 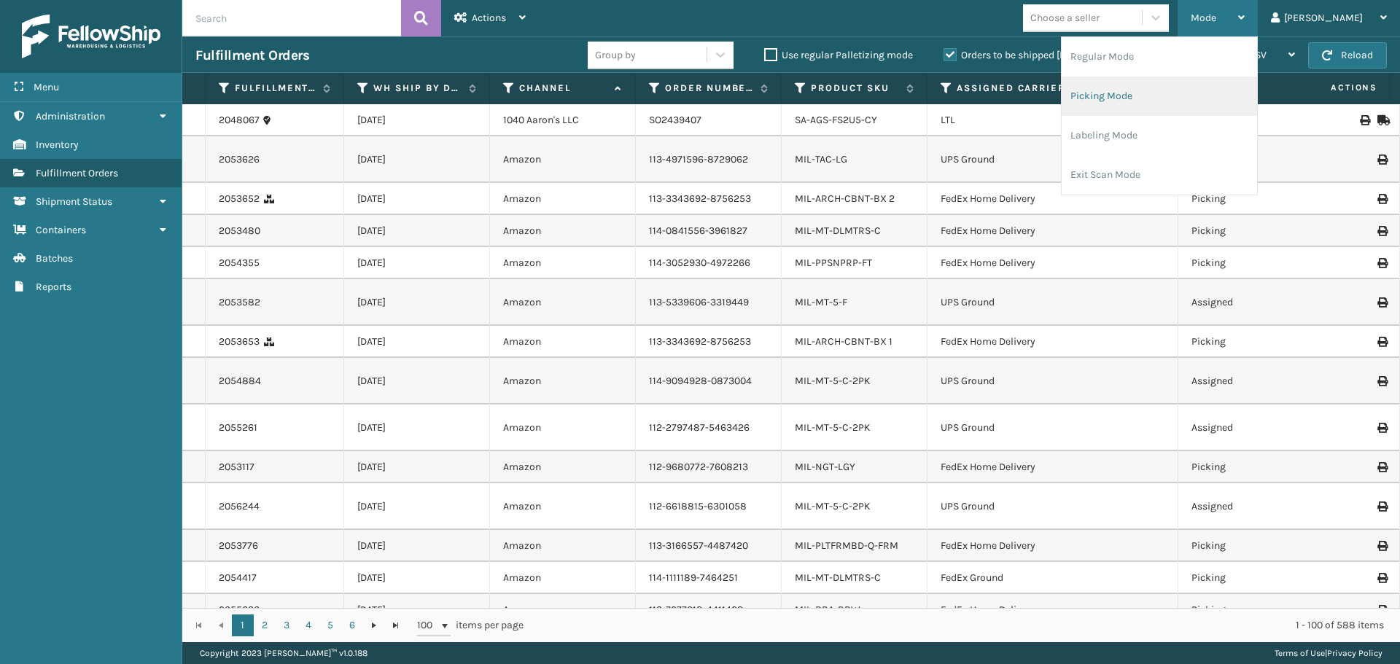 What do you see at coordinates (835, 120) in the screenshot?
I see `a: SA-AGS-FS2U5-CY` at bounding box center [835, 120].